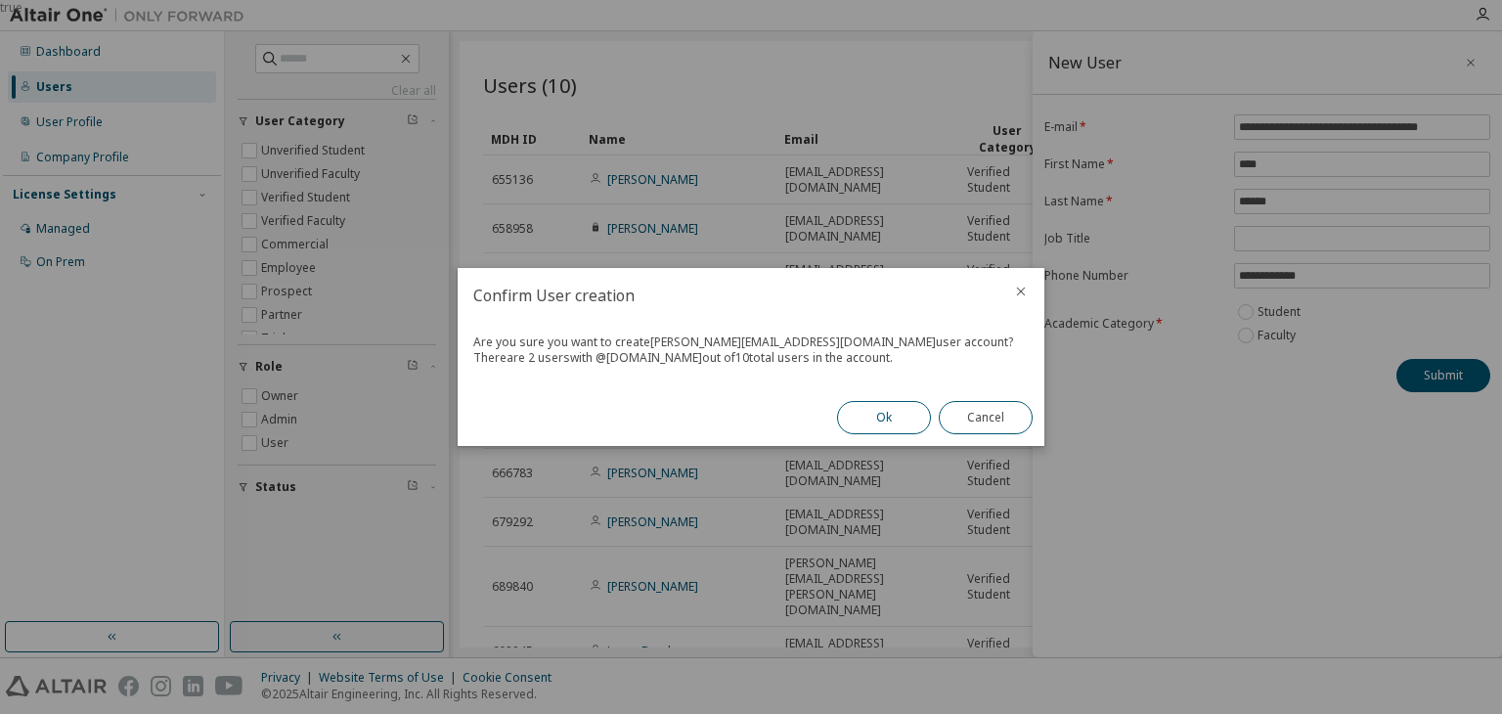 This screenshot has width=1502, height=714. Describe the element at coordinates (986, 418) in the screenshot. I see `button: Cancel` at that location.